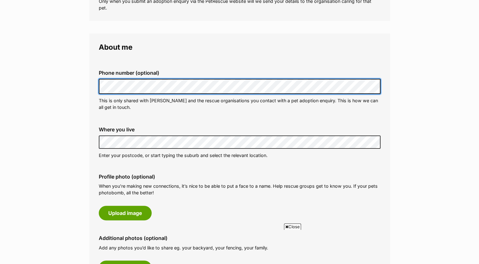  Describe the element at coordinates (292, 226) in the screenshot. I see `span: Close` at that location.